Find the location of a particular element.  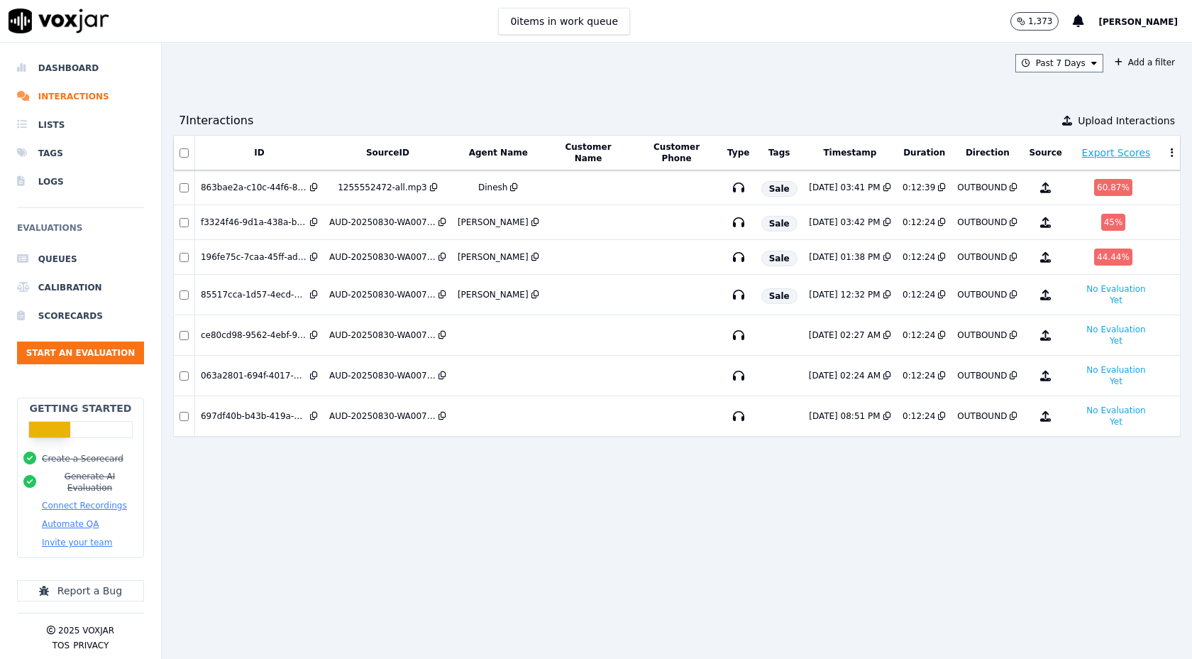

button: Generate AI Evaluation is located at coordinates (89, 482).